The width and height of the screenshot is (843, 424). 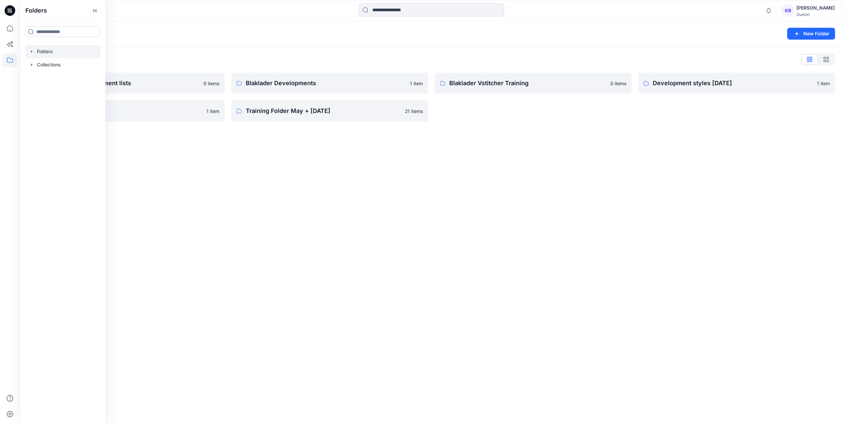 I want to click on p: Avatars and measurement lists, so click(x=121, y=83).